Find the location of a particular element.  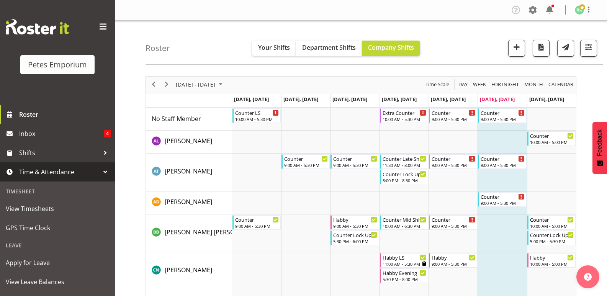

span: GPS Time Clock is located at coordinates (57, 228).